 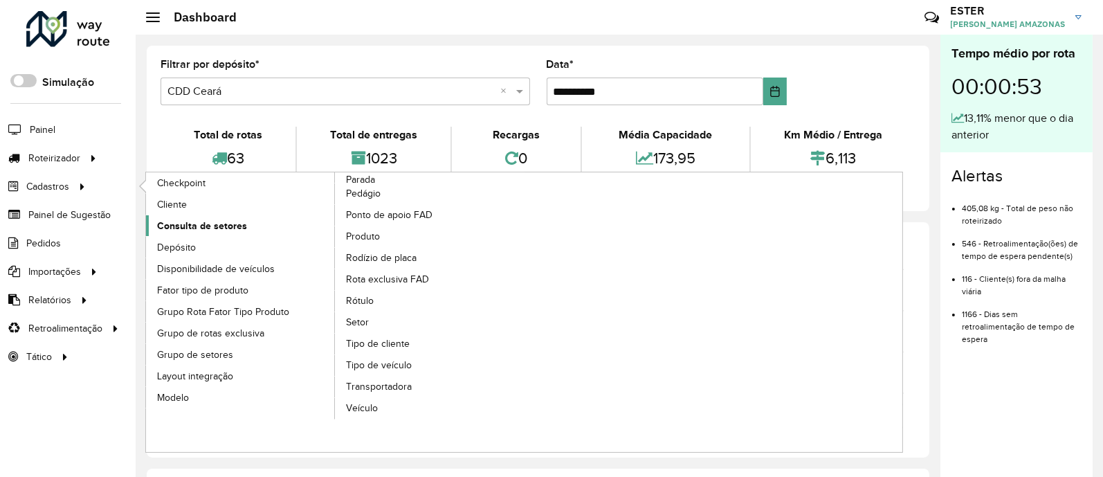 What do you see at coordinates (381, 257) in the screenshot?
I see `span: Rodízio de placa` at bounding box center [381, 257].